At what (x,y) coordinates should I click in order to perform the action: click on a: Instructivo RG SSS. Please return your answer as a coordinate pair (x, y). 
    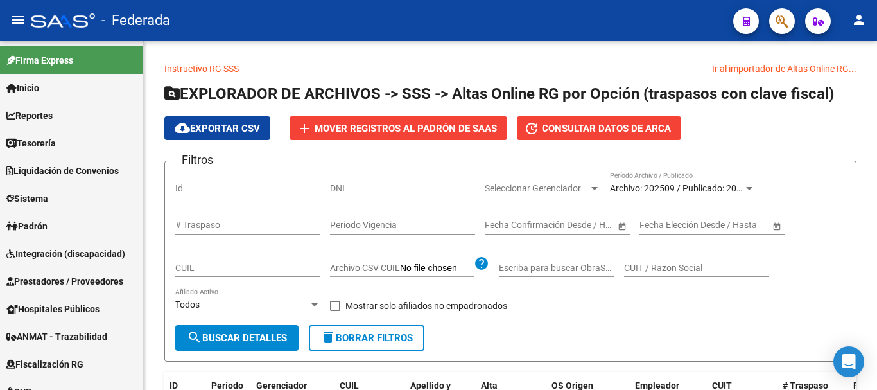
    Looking at the image, I should click on (202, 69).